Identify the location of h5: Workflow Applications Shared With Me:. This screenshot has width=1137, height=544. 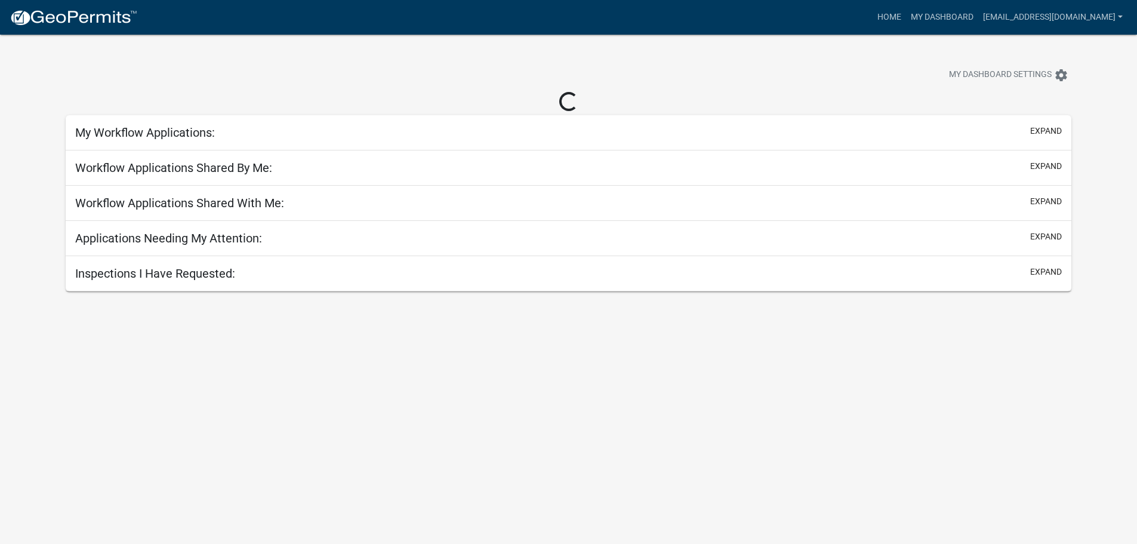
(180, 203).